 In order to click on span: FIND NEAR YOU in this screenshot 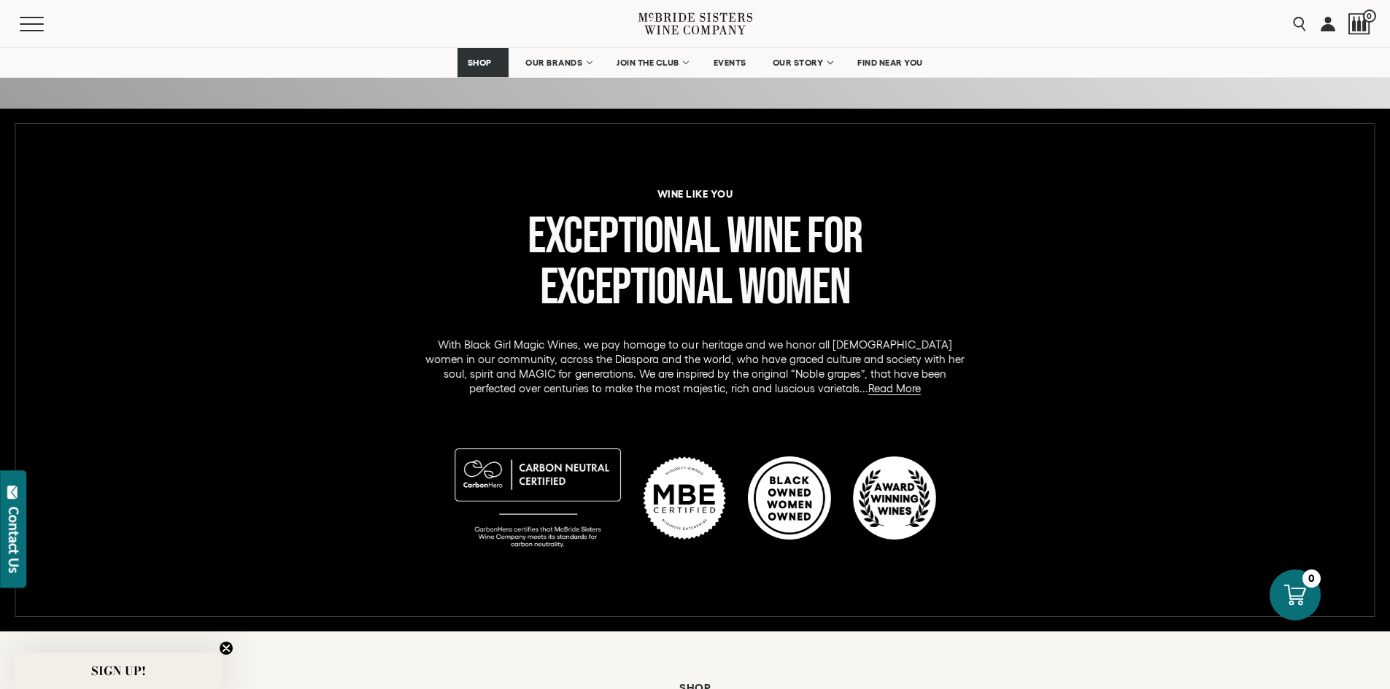, I will do `click(890, 63)`.